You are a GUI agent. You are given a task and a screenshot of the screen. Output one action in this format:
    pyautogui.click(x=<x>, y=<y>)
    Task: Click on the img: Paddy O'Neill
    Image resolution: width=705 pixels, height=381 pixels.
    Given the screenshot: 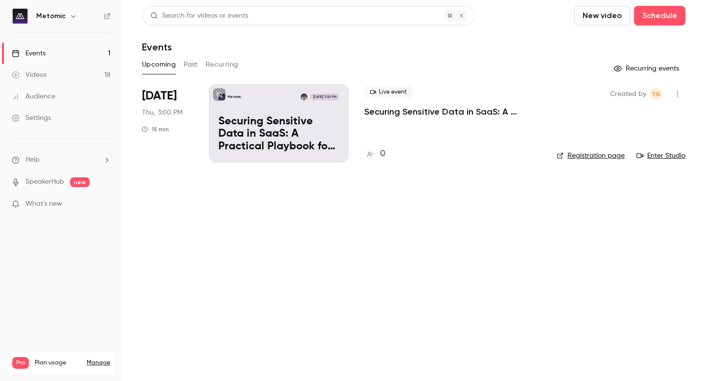 What is the action you would take?
    pyautogui.click(x=304, y=97)
    